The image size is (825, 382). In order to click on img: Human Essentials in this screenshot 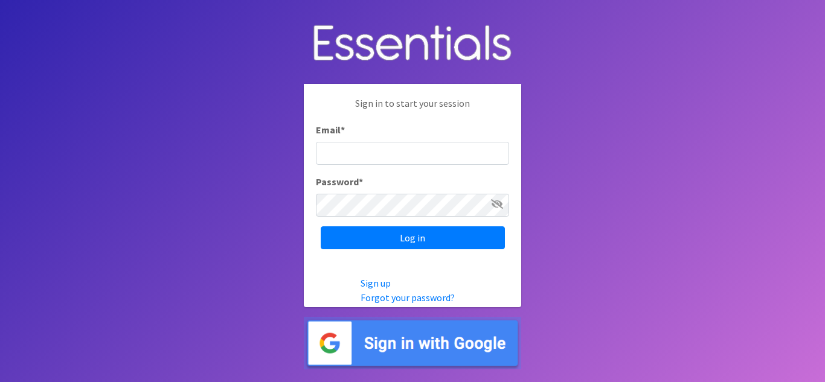, I will do `click(412, 43)`.